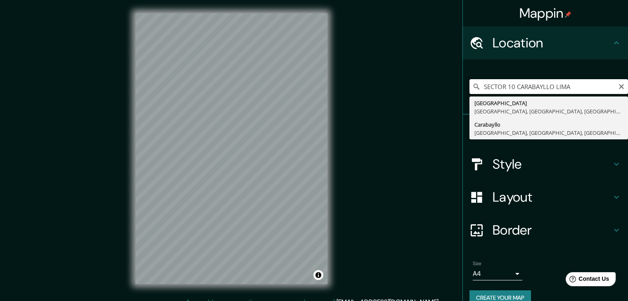 This screenshot has height=301, width=628. Describe the element at coordinates (552, 164) in the screenshot. I see `h4: Style` at that location.